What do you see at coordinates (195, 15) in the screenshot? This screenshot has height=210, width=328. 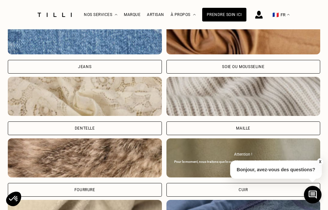 I see `img: Menu déroulant à propos` at bounding box center [195, 15].